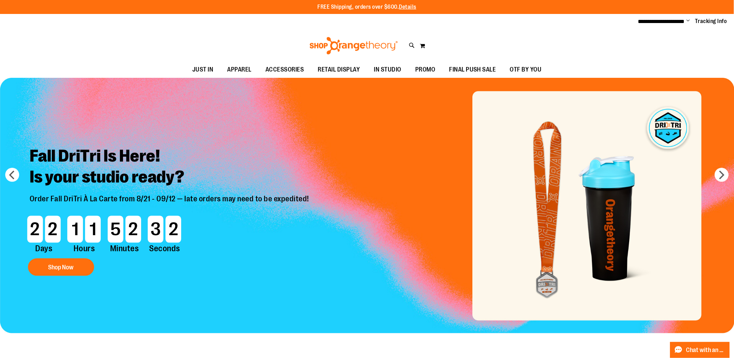 The height and width of the screenshot is (358, 734). Describe the element at coordinates (285, 69) in the screenshot. I see `span: ACCESSORIES` at that location.